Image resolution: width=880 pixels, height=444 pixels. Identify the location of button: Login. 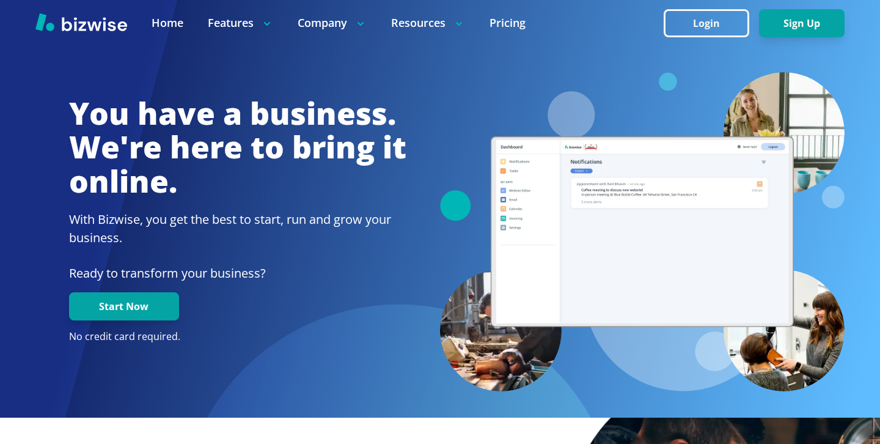
(706, 23).